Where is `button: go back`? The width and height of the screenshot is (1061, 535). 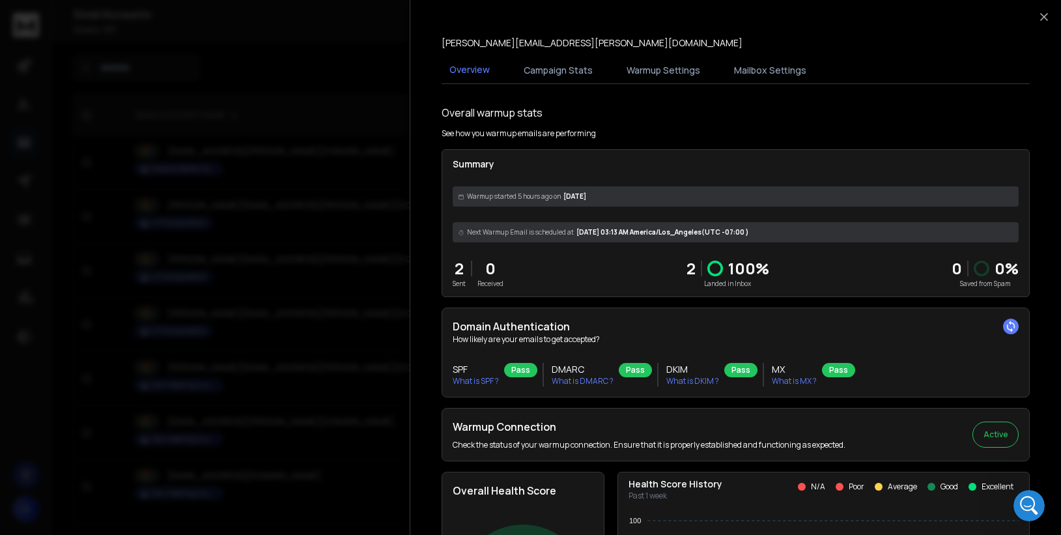
button: go back is located at coordinates (21, 18).